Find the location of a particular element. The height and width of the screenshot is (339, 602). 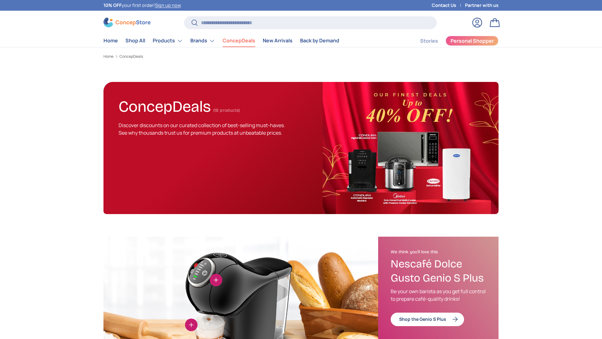

nav: Secondary is located at coordinates (452, 41).